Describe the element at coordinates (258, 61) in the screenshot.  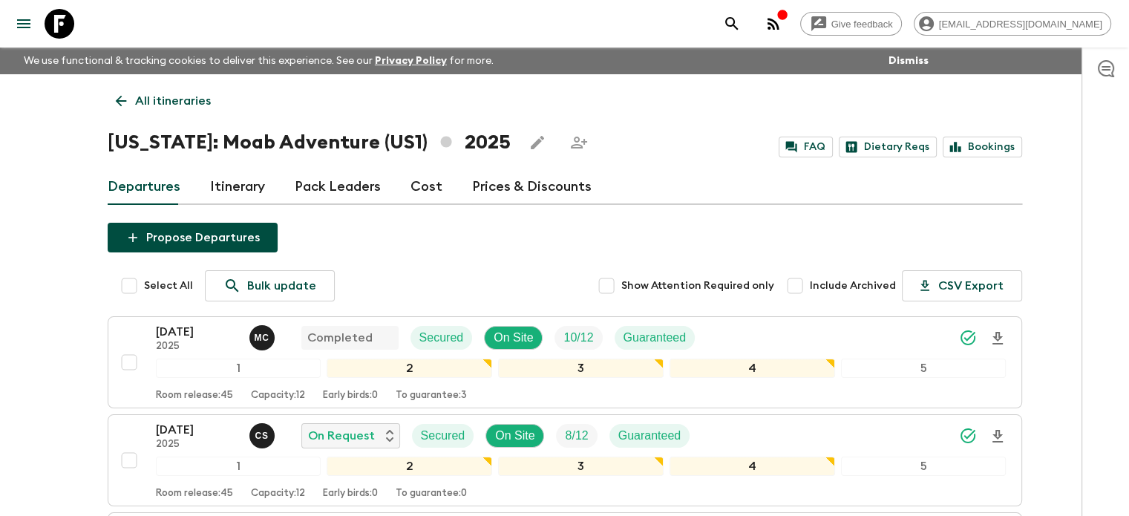
I see `p: We use functional & tracking cookies to deliver this experience. See our for more.` at that location.